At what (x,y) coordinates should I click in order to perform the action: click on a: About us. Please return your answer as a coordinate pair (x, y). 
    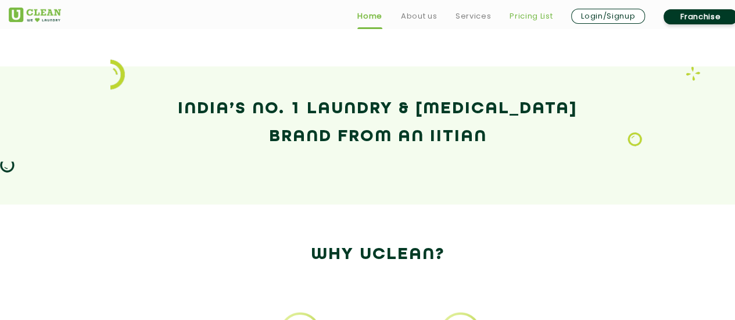
    Looking at the image, I should click on (419, 16).